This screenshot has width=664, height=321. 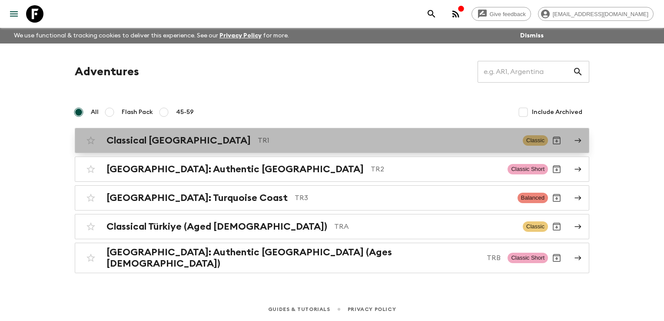 What do you see at coordinates (151, 36) in the screenshot?
I see `p: We use functional & tracking cookies to deliver this experience. See our for more.` at bounding box center [151, 36].